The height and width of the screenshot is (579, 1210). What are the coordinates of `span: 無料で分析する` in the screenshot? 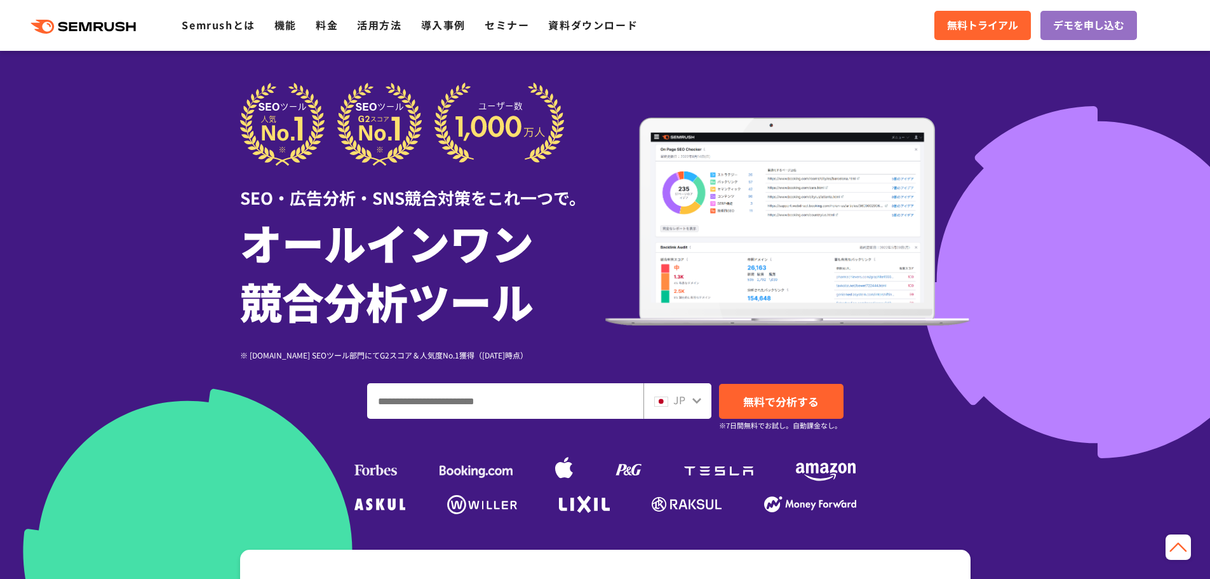 It's located at (781, 401).